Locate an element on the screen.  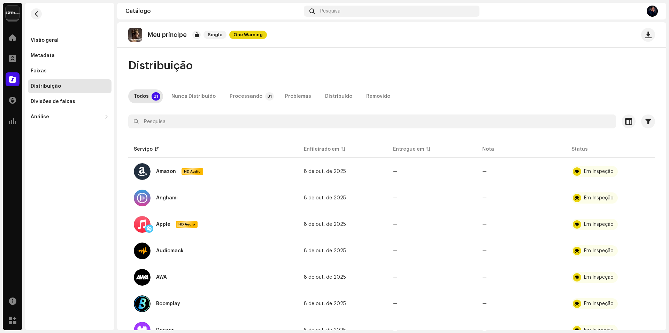
input: Pesquisa is located at coordinates (372, 122).